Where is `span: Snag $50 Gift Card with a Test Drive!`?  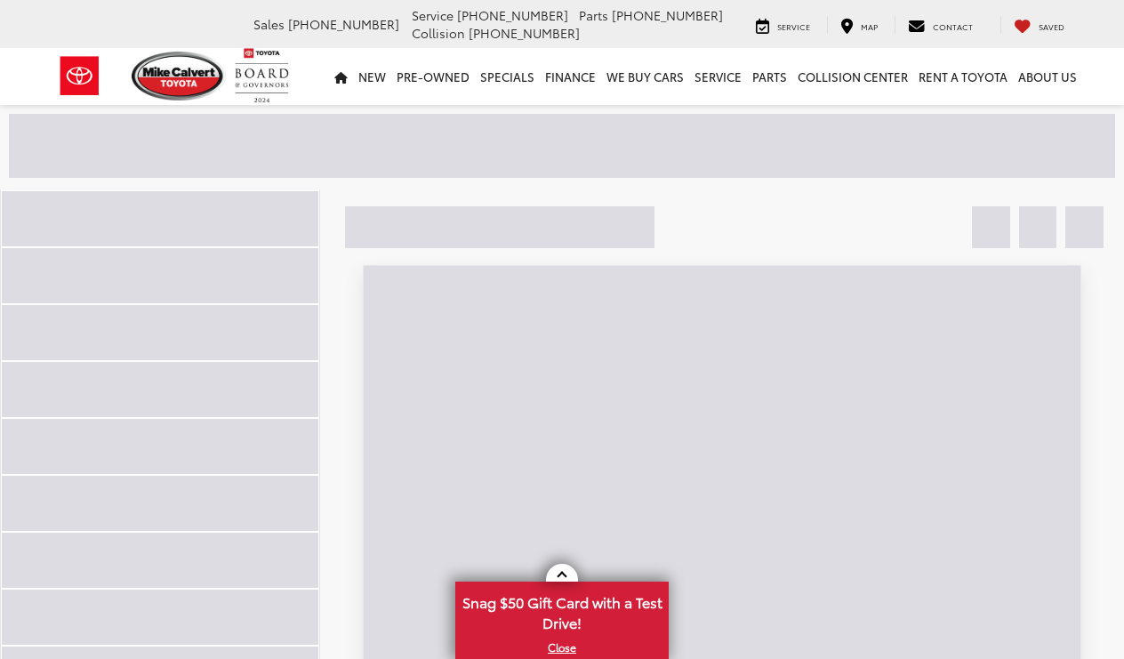
span: Snag $50 Gift Card with a Test Drive! is located at coordinates (562, 610).